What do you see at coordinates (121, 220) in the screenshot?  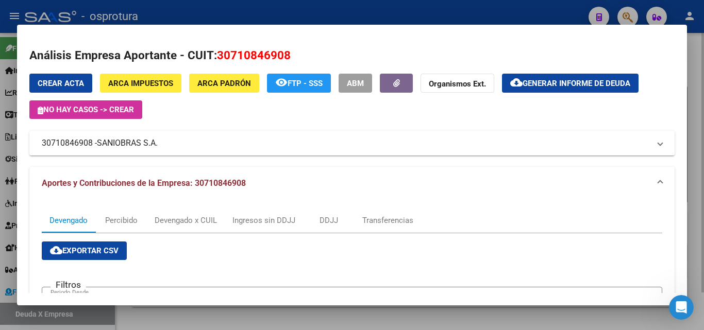 I see `div: Percibido` at bounding box center [121, 220].